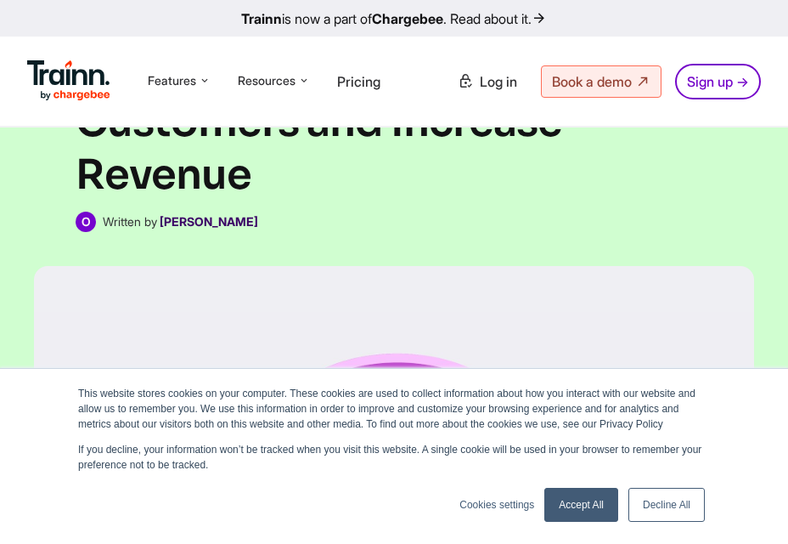 The width and height of the screenshot is (788, 544). Describe the element at coordinates (394, 409) in the screenshot. I see `p: This website stores cookies on your computer. These cookies are used to collect information about...` at that location.